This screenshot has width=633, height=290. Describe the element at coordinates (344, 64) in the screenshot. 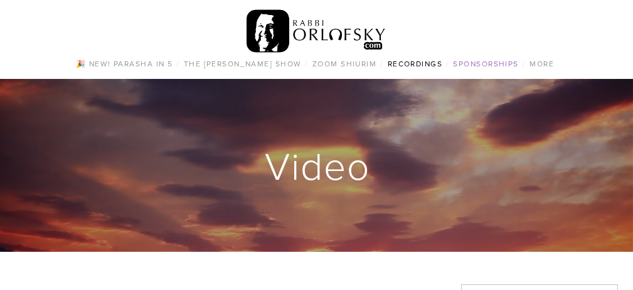

I see `a: Zoom Shiurim` at that location.